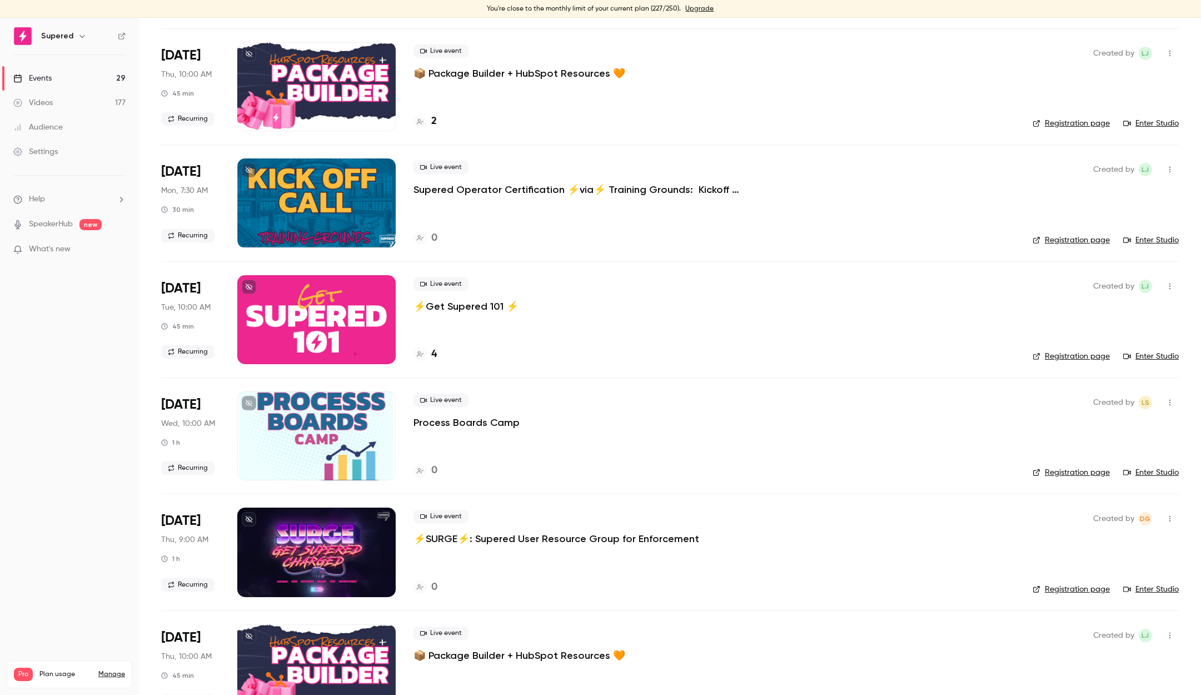 The width and height of the screenshot is (1201, 695). Describe the element at coordinates (37, 199) in the screenshot. I see `span: Help` at that location.